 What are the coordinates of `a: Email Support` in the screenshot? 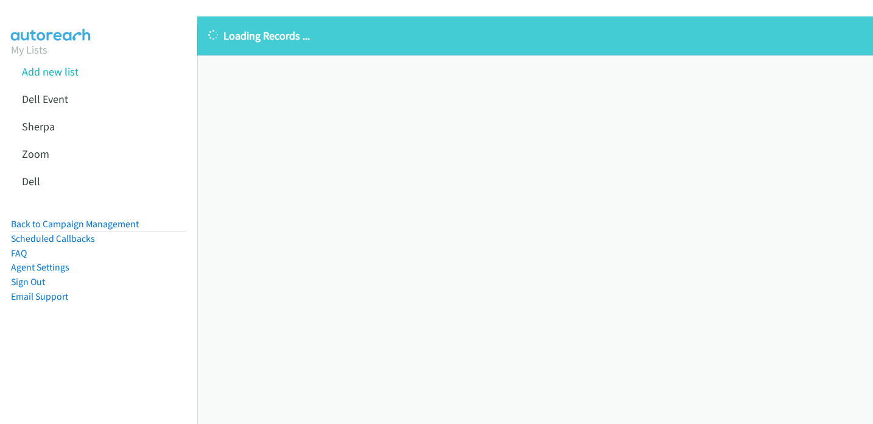 It's located at (40, 296).